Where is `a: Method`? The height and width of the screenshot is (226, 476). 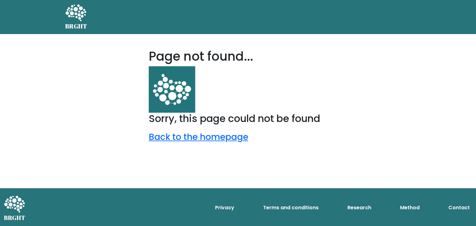
a: Method is located at coordinates (410, 208).